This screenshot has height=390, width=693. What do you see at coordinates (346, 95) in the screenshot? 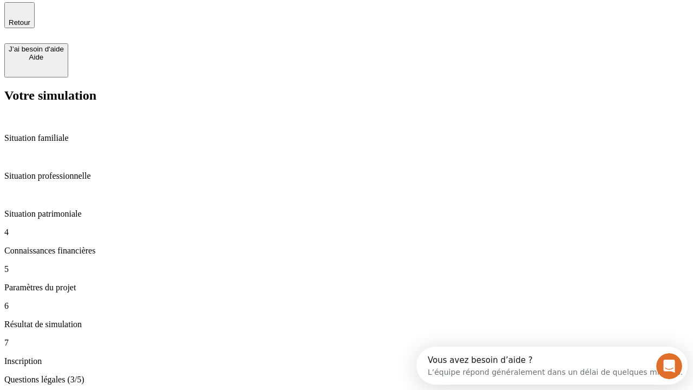
I see `h2: Votre simulation` at bounding box center [346, 95].